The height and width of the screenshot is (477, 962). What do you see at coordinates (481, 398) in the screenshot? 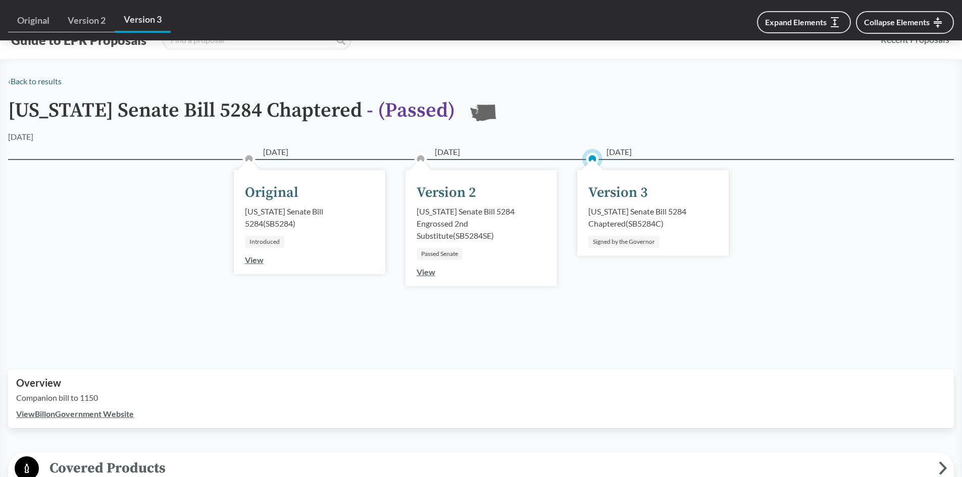
I see `p: Companion bill to 1150` at bounding box center [481, 398].